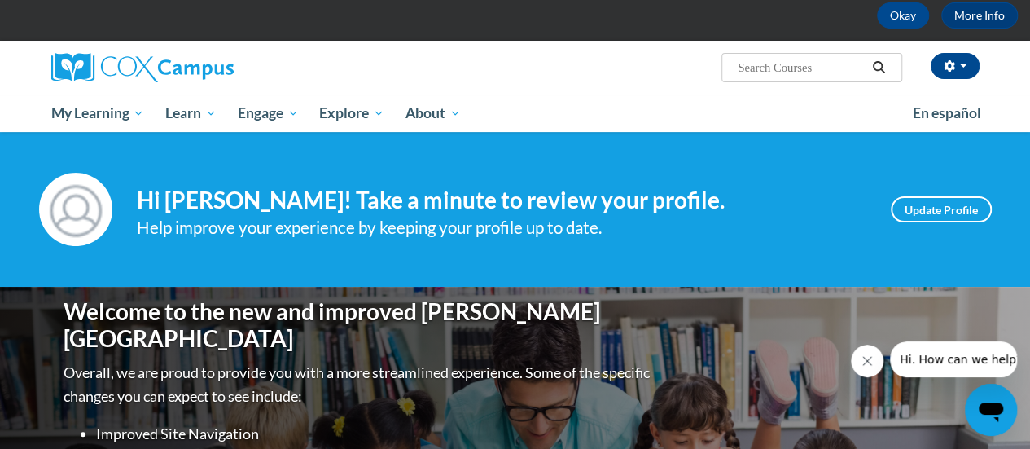 This screenshot has width=1030, height=449. Describe the element at coordinates (98, 113) in the screenshot. I see `a: My Learning` at that location.